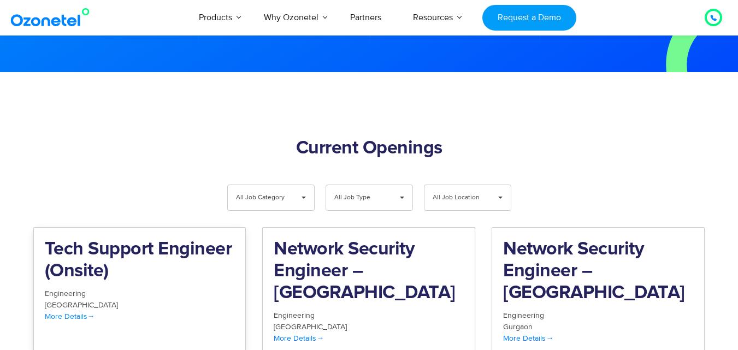  Describe the element at coordinates (360, 198) in the screenshot. I see `span: All Job Type` at that location.